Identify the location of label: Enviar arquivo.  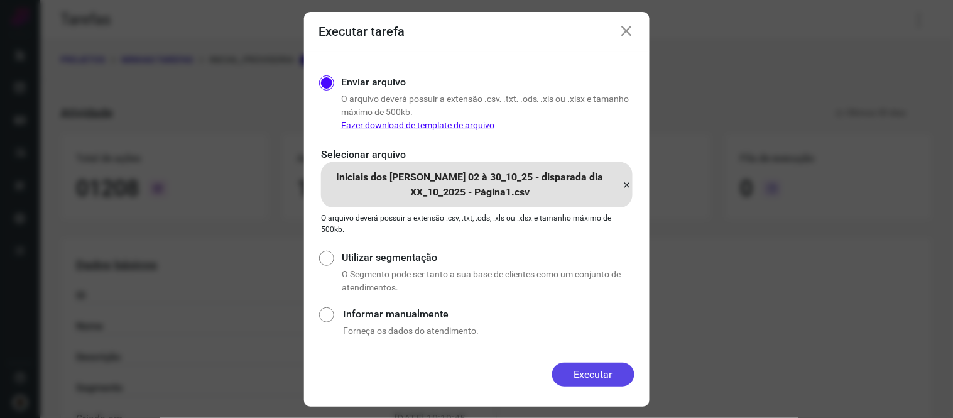
(373, 82).